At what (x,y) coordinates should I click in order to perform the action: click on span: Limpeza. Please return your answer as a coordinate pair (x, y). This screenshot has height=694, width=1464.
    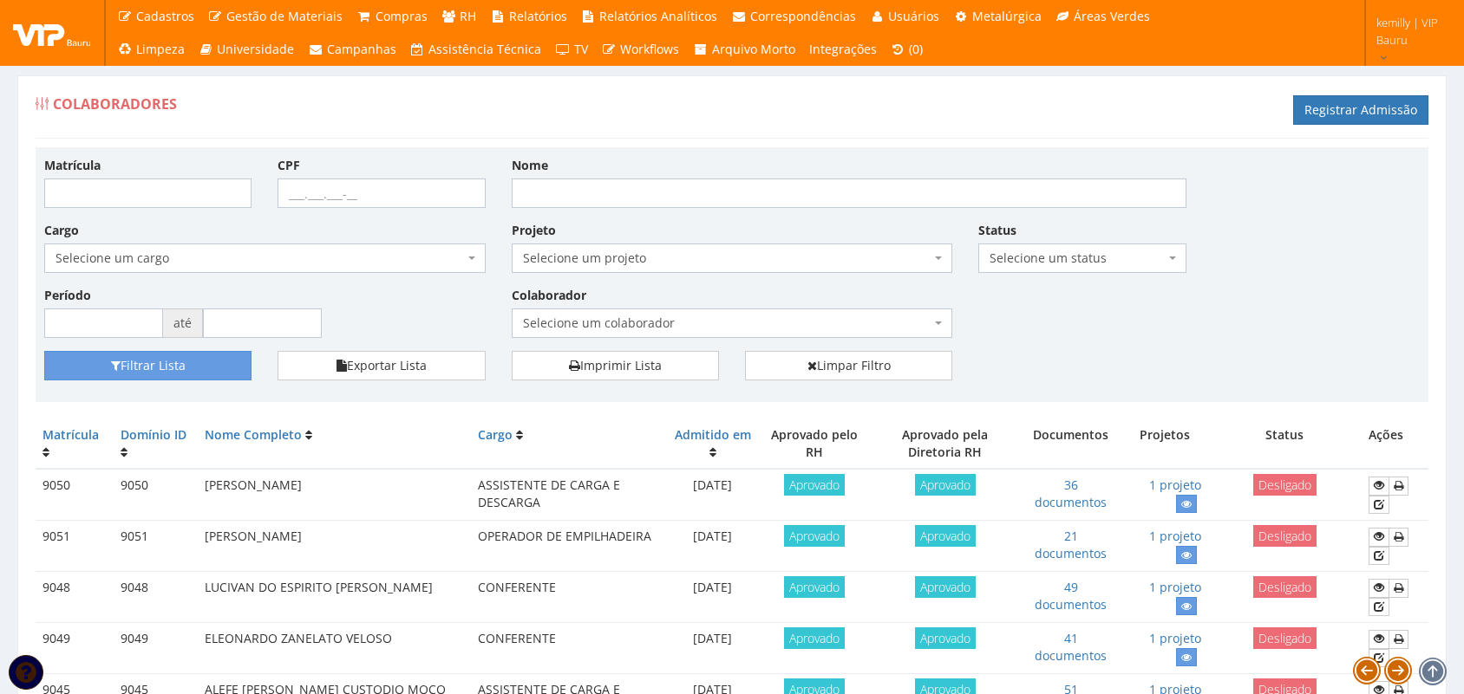
    Looking at the image, I should click on (160, 49).